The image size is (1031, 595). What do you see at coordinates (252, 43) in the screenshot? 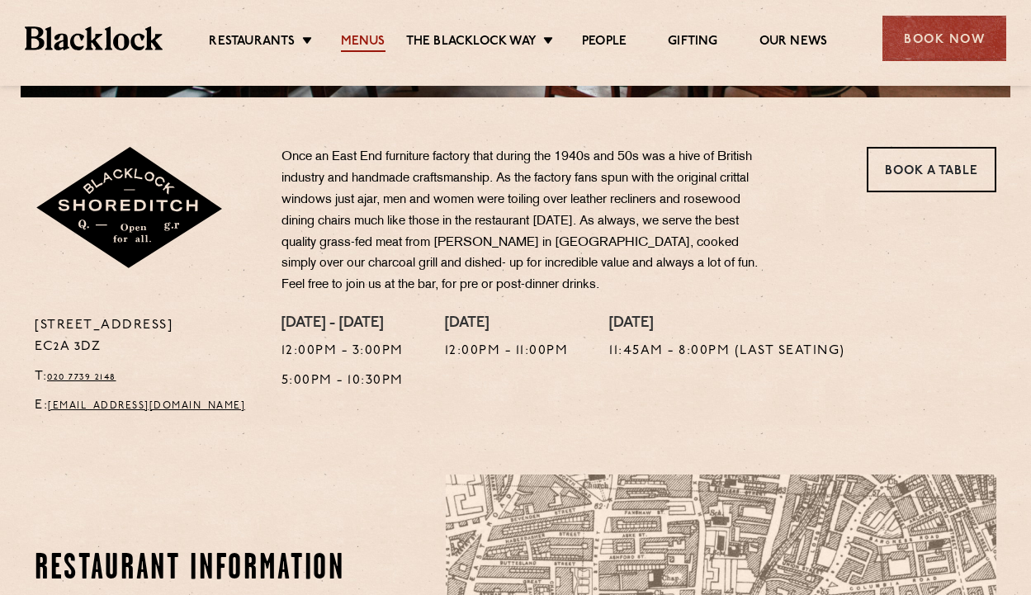
I see `a: Restaurants` at bounding box center [252, 43].